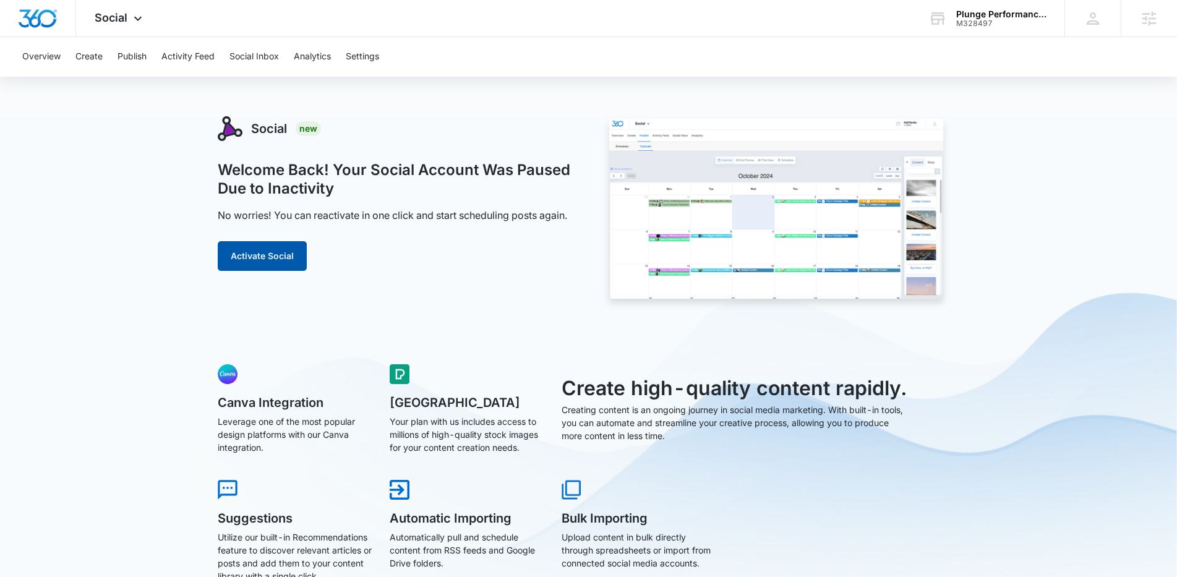 The image size is (1177, 577). Describe the element at coordinates (1001, 24) in the screenshot. I see `div: account id` at that location.